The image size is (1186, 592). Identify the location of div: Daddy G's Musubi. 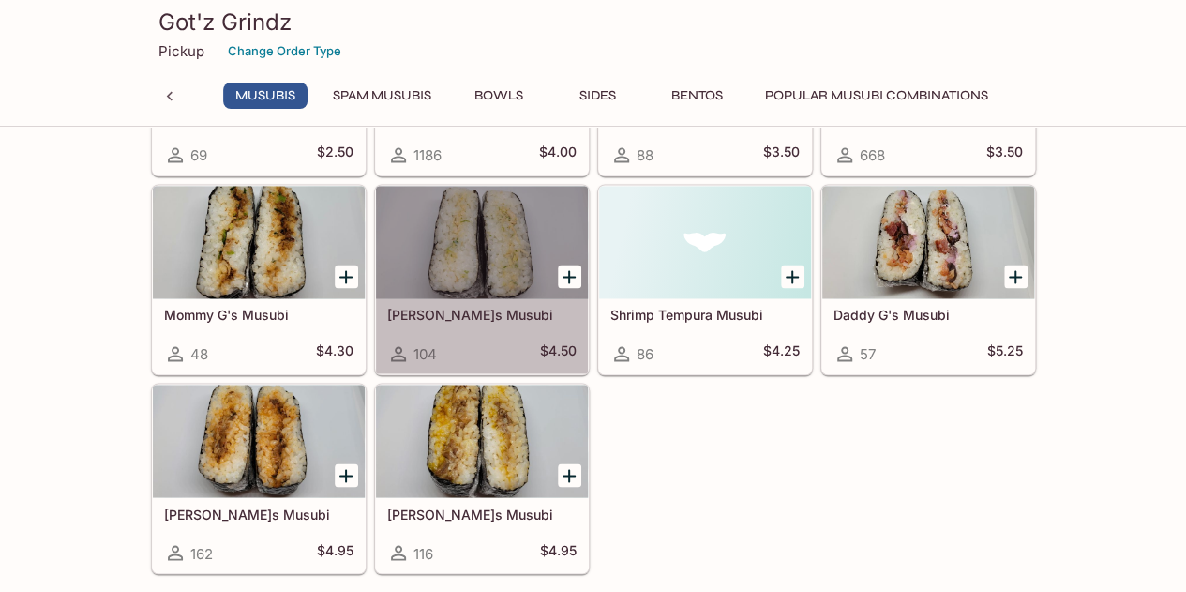
(928, 242).